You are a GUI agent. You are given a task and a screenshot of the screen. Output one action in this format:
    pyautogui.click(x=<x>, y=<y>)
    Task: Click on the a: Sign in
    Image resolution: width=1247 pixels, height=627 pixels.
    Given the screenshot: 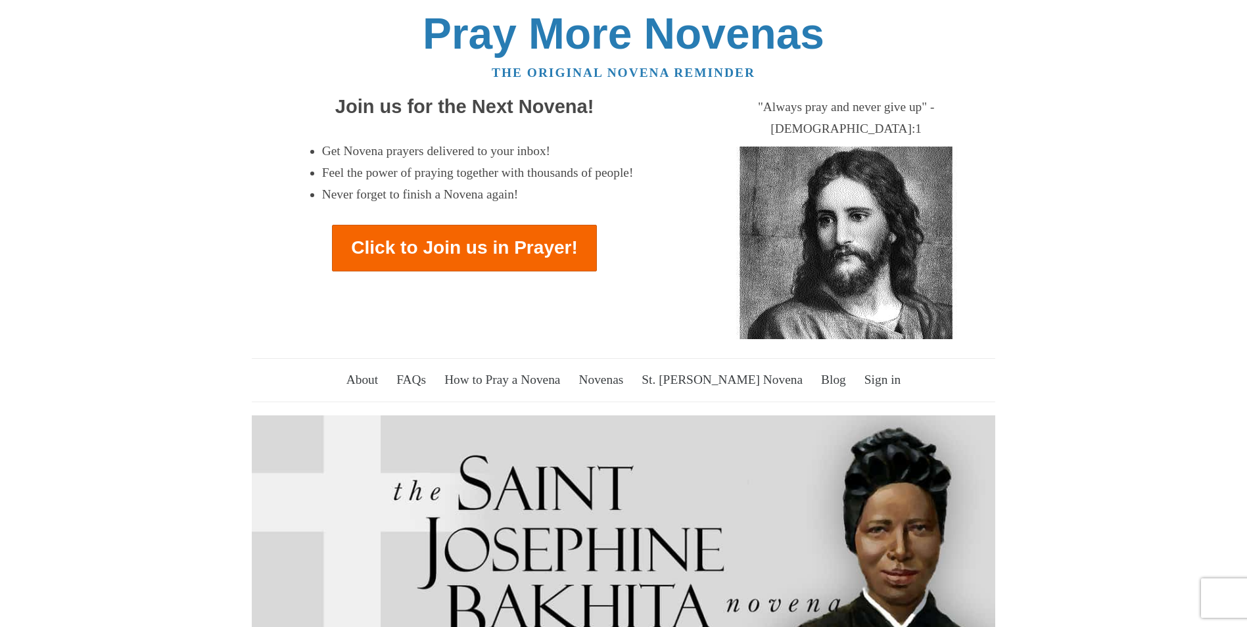 What is the action you would take?
    pyautogui.click(x=882, y=380)
    